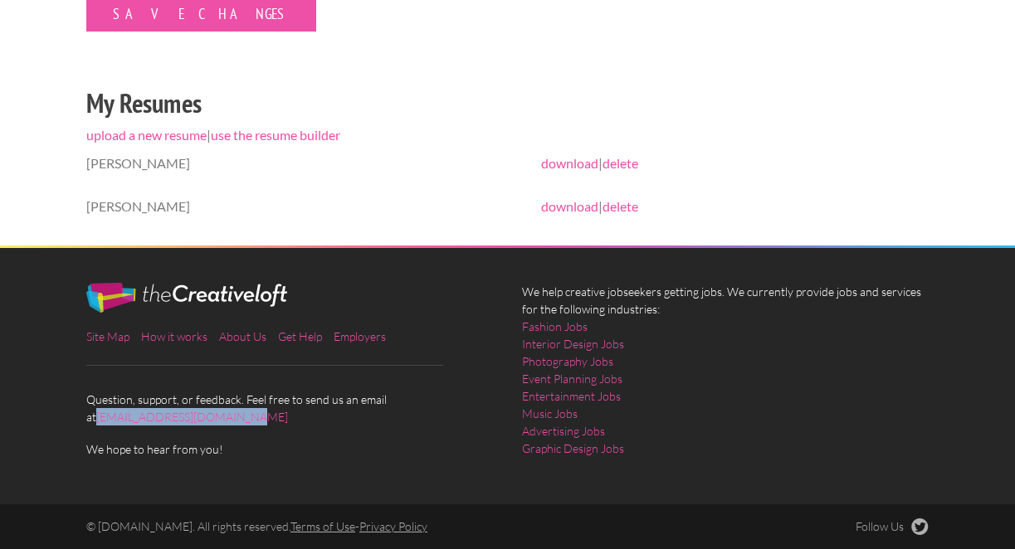 This screenshot has width=1015, height=549. What do you see at coordinates (323, 526) in the screenshot?
I see `a: Terms of Use` at bounding box center [323, 526].